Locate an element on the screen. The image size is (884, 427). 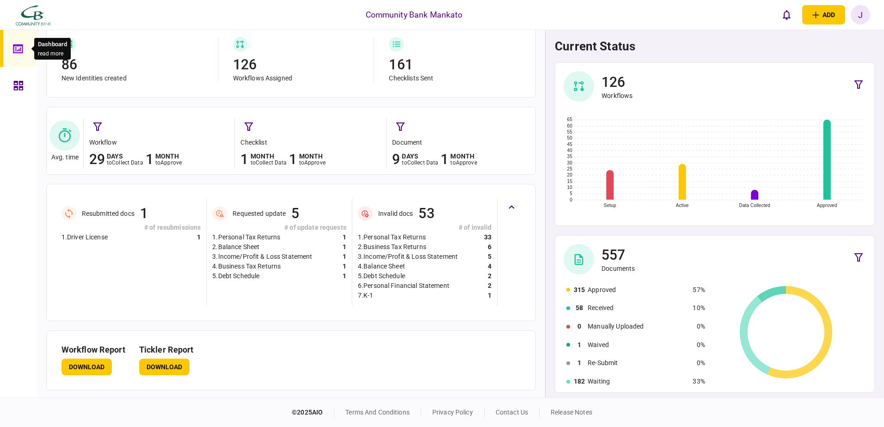
h3: Tickler Report is located at coordinates (166, 350).